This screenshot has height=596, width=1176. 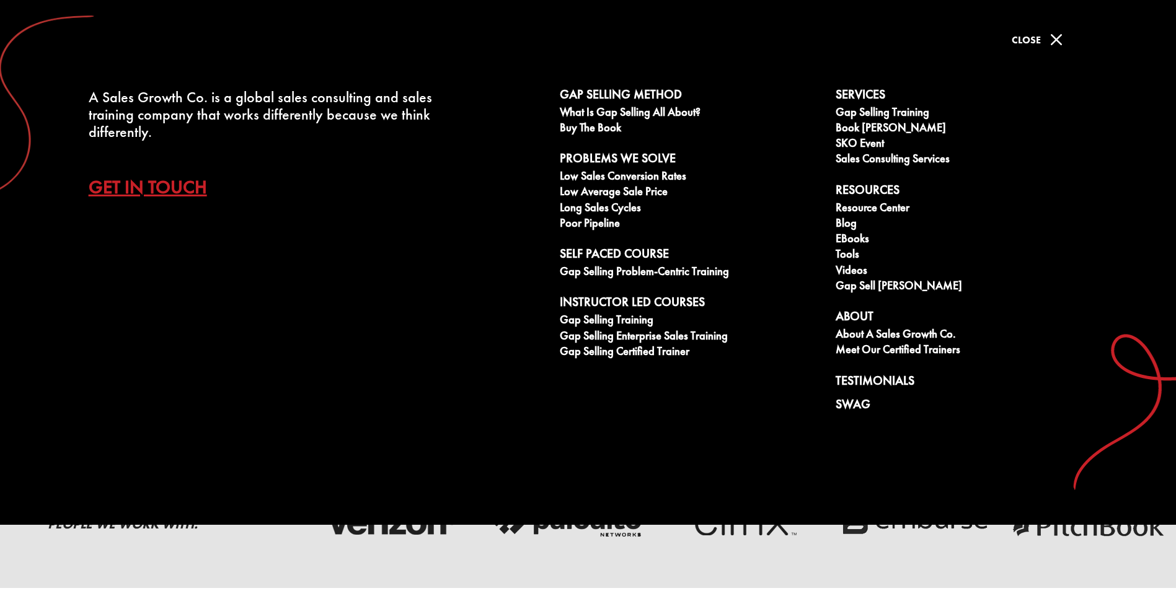 What do you see at coordinates (967, 240) in the screenshot?
I see `a: eBooks` at bounding box center [967, 240].